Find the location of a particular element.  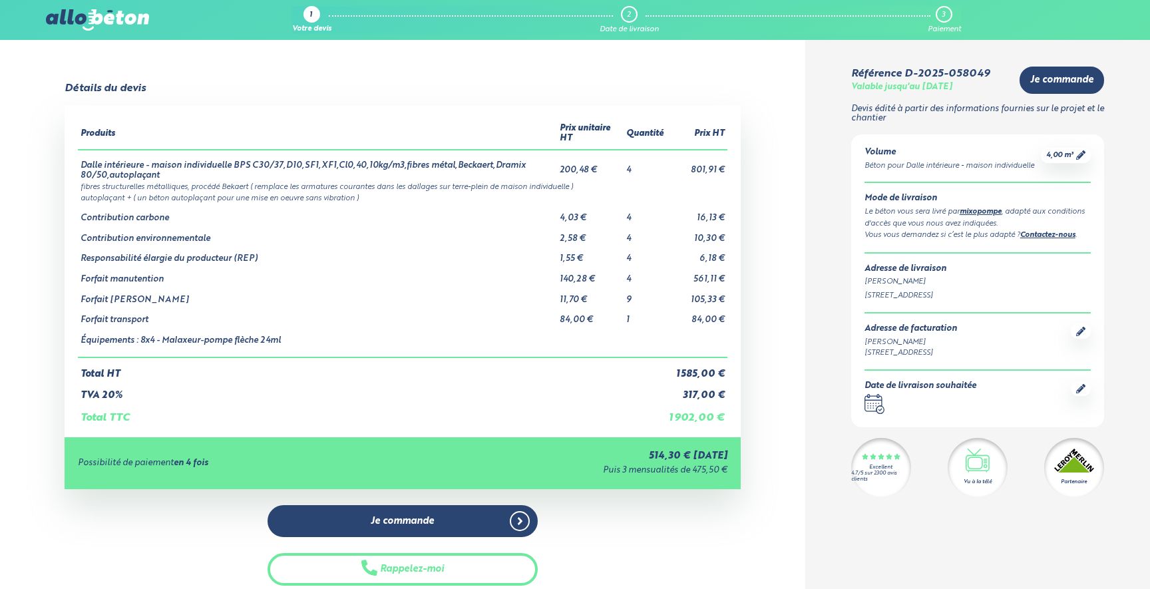

div: Paiement is located at coordinates (944, 29).